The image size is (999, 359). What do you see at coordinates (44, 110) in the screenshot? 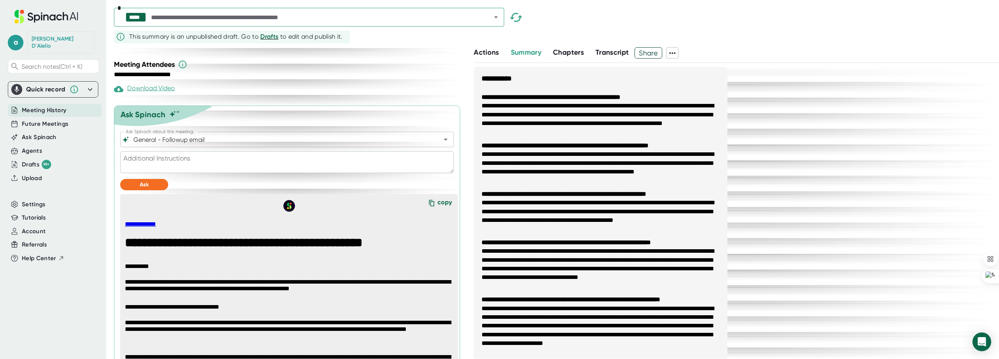
I see `span: Meeting History` at bounding box center [44, 110].